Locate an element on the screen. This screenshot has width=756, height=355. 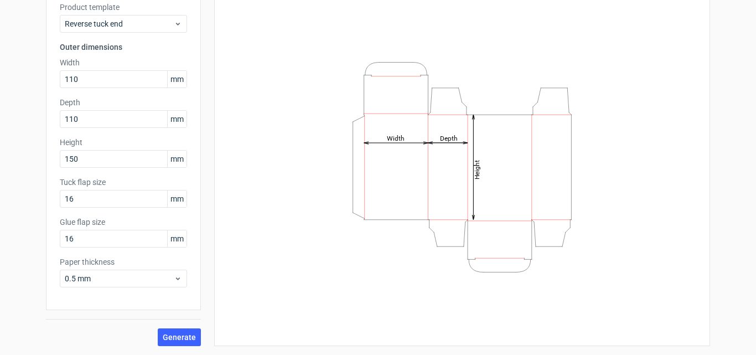
label: Paper thickness is located at coordinates (123, 262).